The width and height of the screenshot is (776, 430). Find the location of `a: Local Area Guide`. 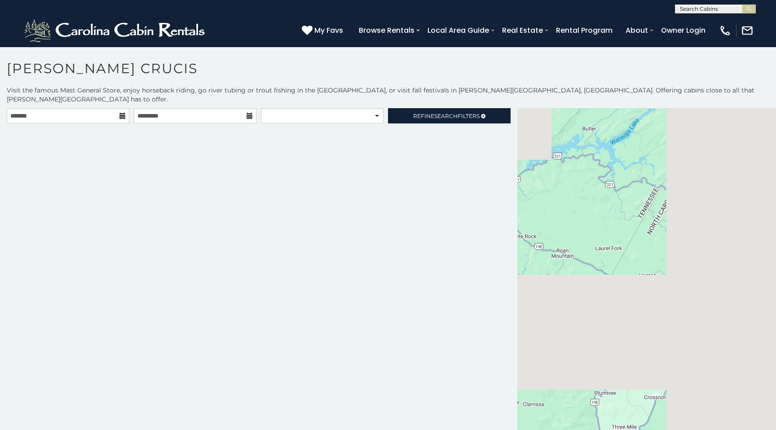

a: Local Area Guide is located at coordinates (458, 30).